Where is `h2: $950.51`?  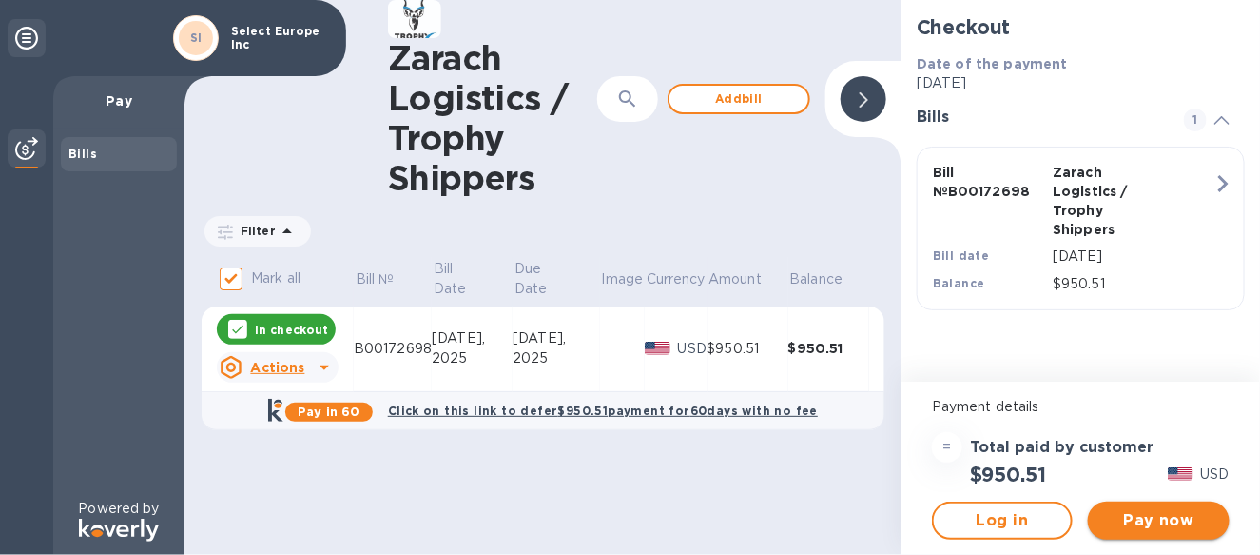 h2: $950.51 is located at coordinates (1008, 474).